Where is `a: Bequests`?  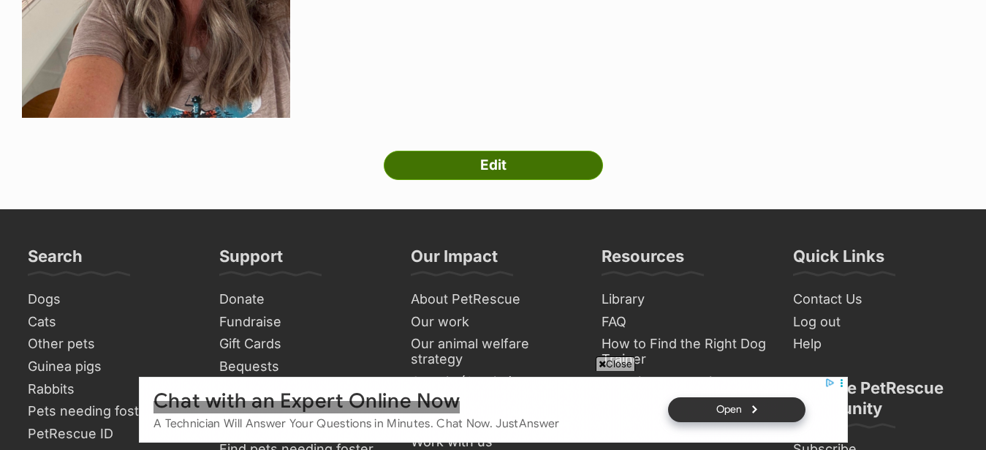 a: Bequests is located at coordinates (302, 366).